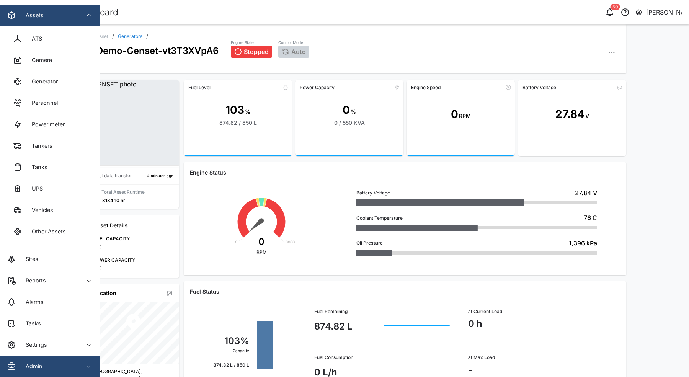 The image size is (689, 377). What do you see at coordinates (382, 312) in the screenshot?
I see `div: Fuel Remaining` at bounding box center [382, 312].